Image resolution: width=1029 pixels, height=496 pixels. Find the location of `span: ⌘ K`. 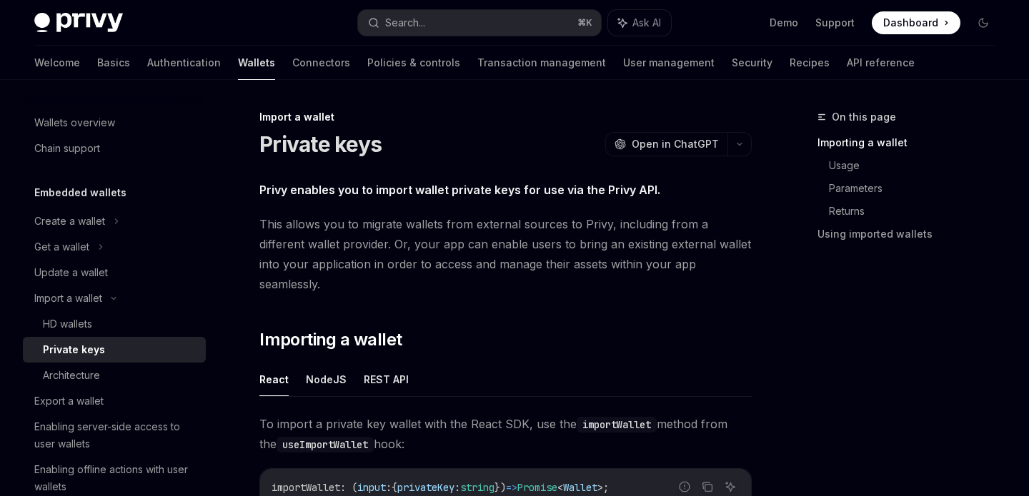

span: ⌘ K is located at coordinates (584, 23).